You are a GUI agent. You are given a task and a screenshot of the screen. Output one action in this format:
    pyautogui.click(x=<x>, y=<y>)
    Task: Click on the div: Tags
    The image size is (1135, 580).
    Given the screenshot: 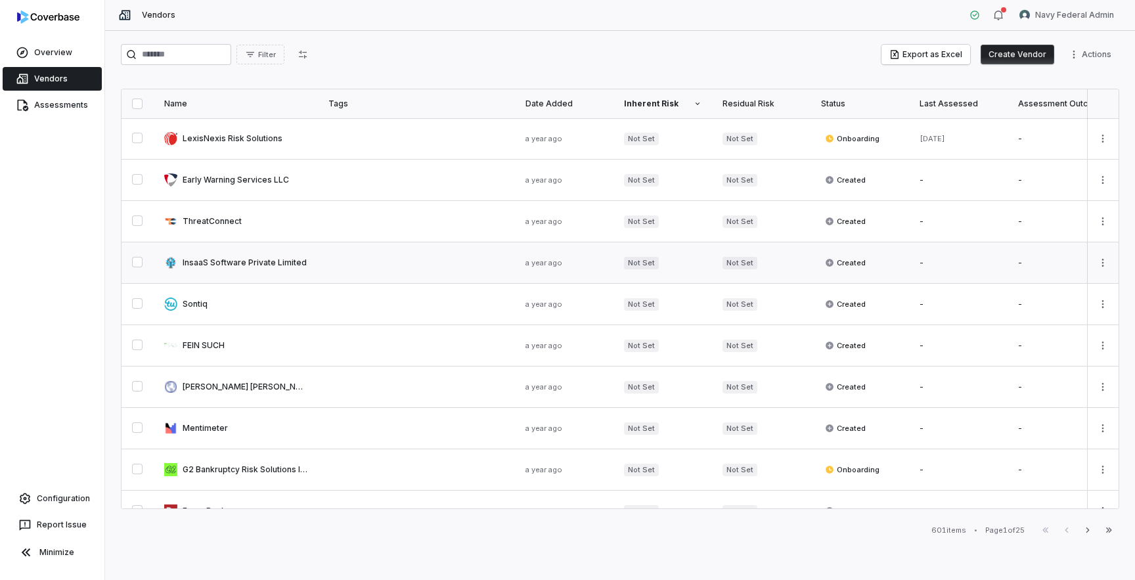 What is the action you would take?
    pyautogui.click(x=416, y=104)
    